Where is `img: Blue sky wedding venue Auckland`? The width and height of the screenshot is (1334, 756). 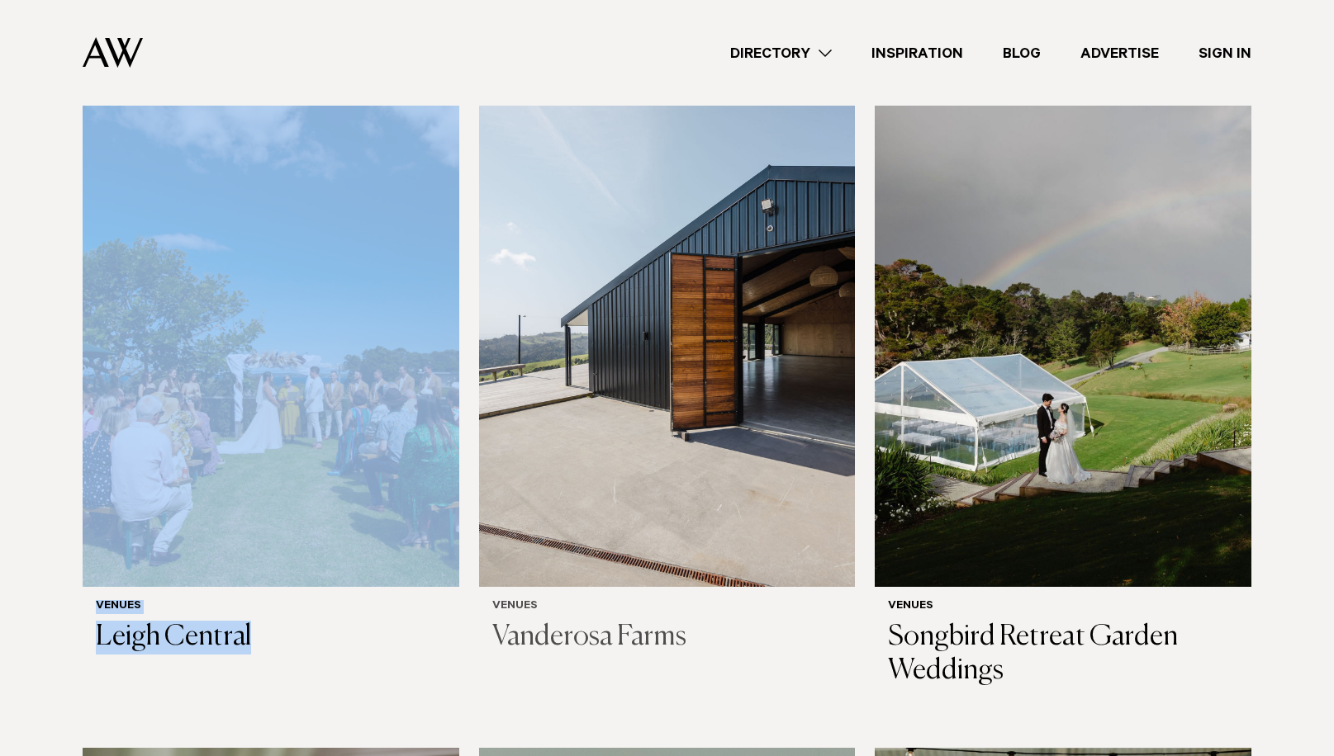
img: Blue sky wedding venue Auckland is located at coordinates (271, 334).